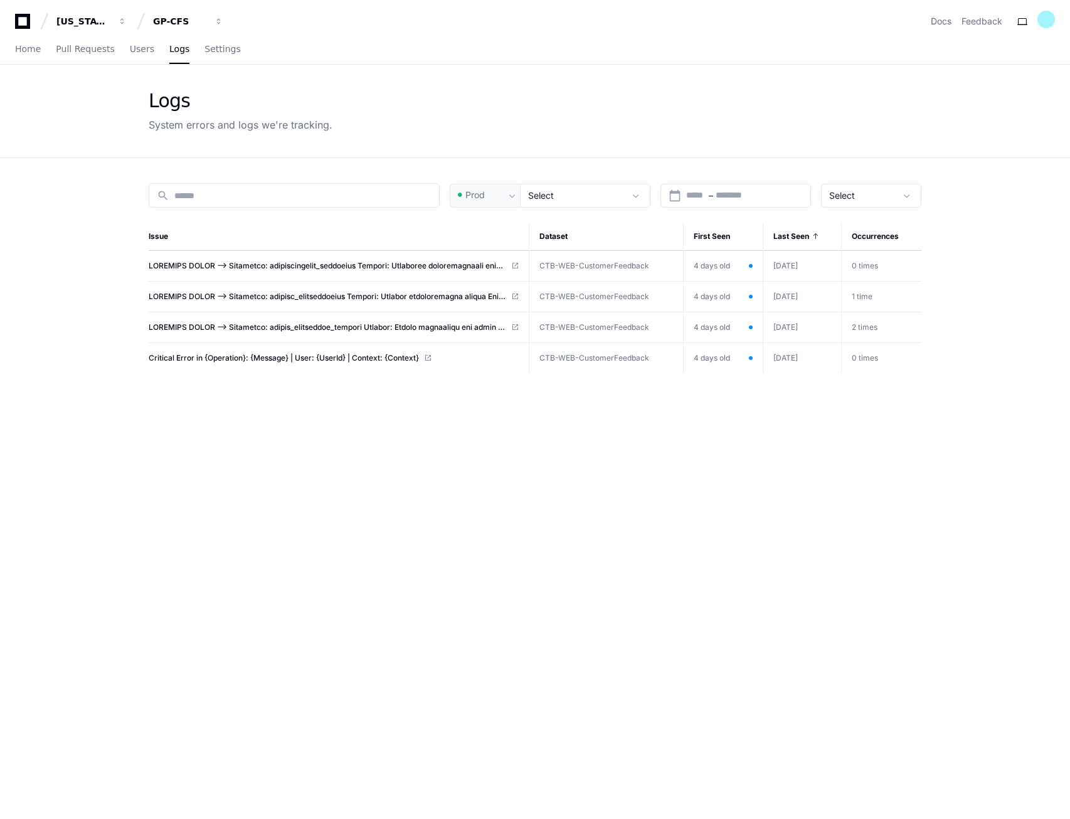 This screenshot has width=1070, height=819. Describe the element at coordinates (339, 236) in the screenshot. I see `th: Issue` at that location.